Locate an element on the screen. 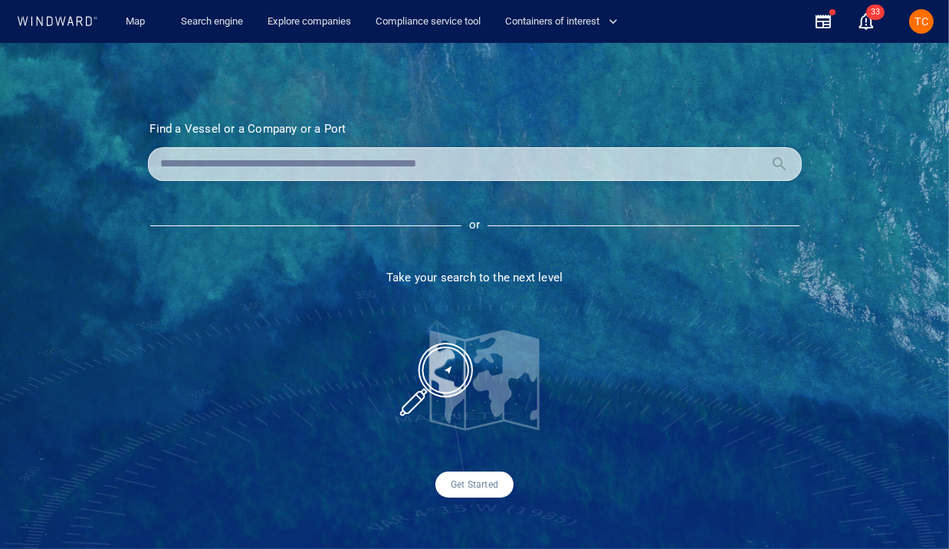 The image size is (949, 549). span: or is located at coordinates (475, 225).